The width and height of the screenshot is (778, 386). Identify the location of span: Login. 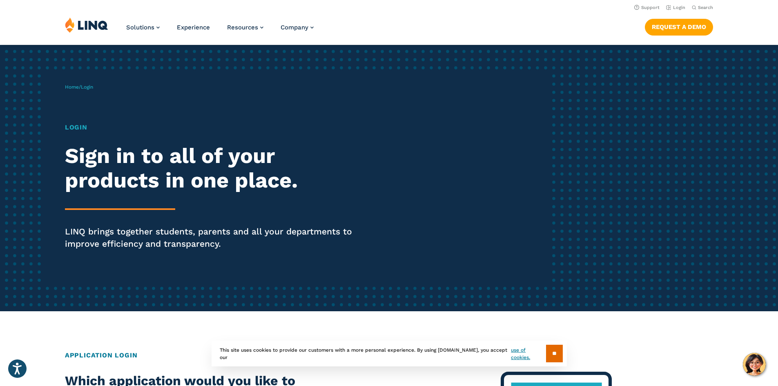
(87, 87).